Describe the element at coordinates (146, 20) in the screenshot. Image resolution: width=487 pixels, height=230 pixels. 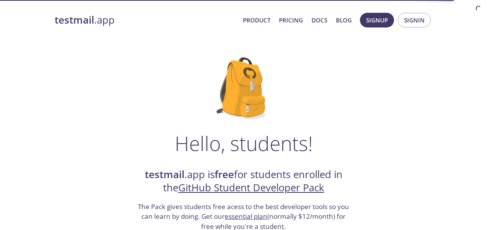
I see `a: testmail.app` at that location.